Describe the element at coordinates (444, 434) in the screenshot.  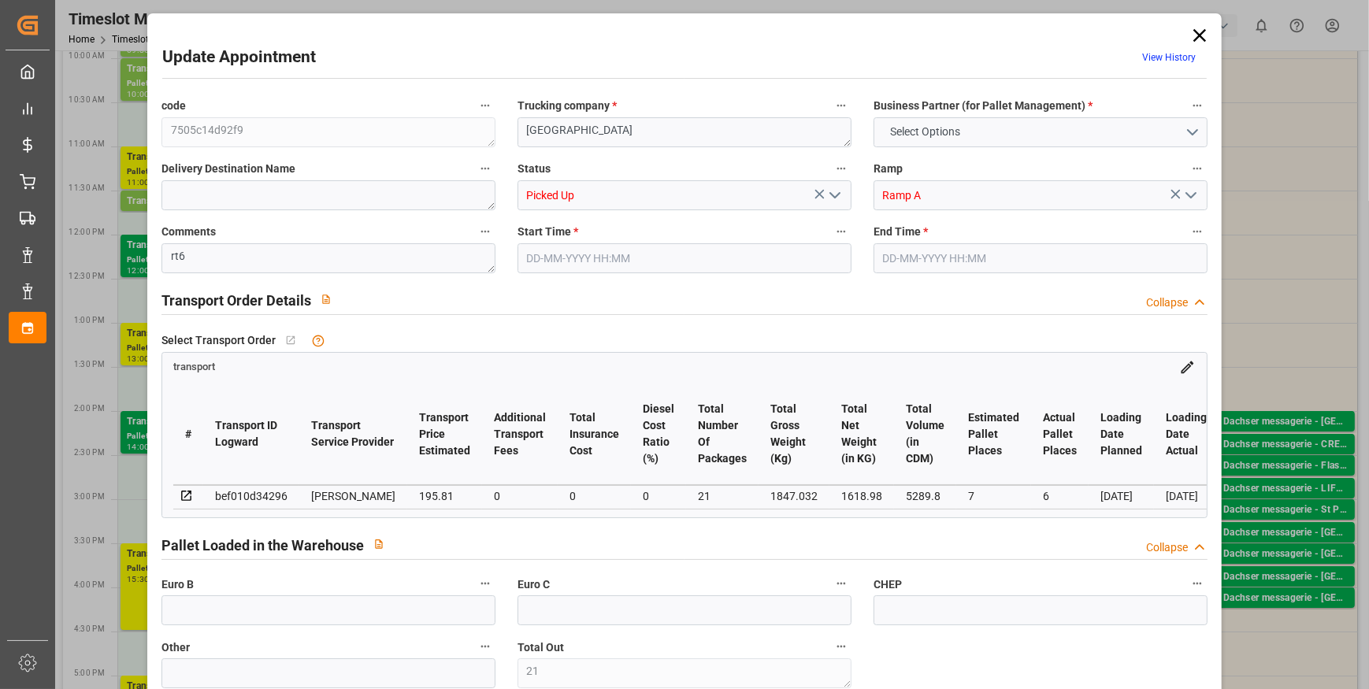
I see `th: Transport Price Estimated` at that location.